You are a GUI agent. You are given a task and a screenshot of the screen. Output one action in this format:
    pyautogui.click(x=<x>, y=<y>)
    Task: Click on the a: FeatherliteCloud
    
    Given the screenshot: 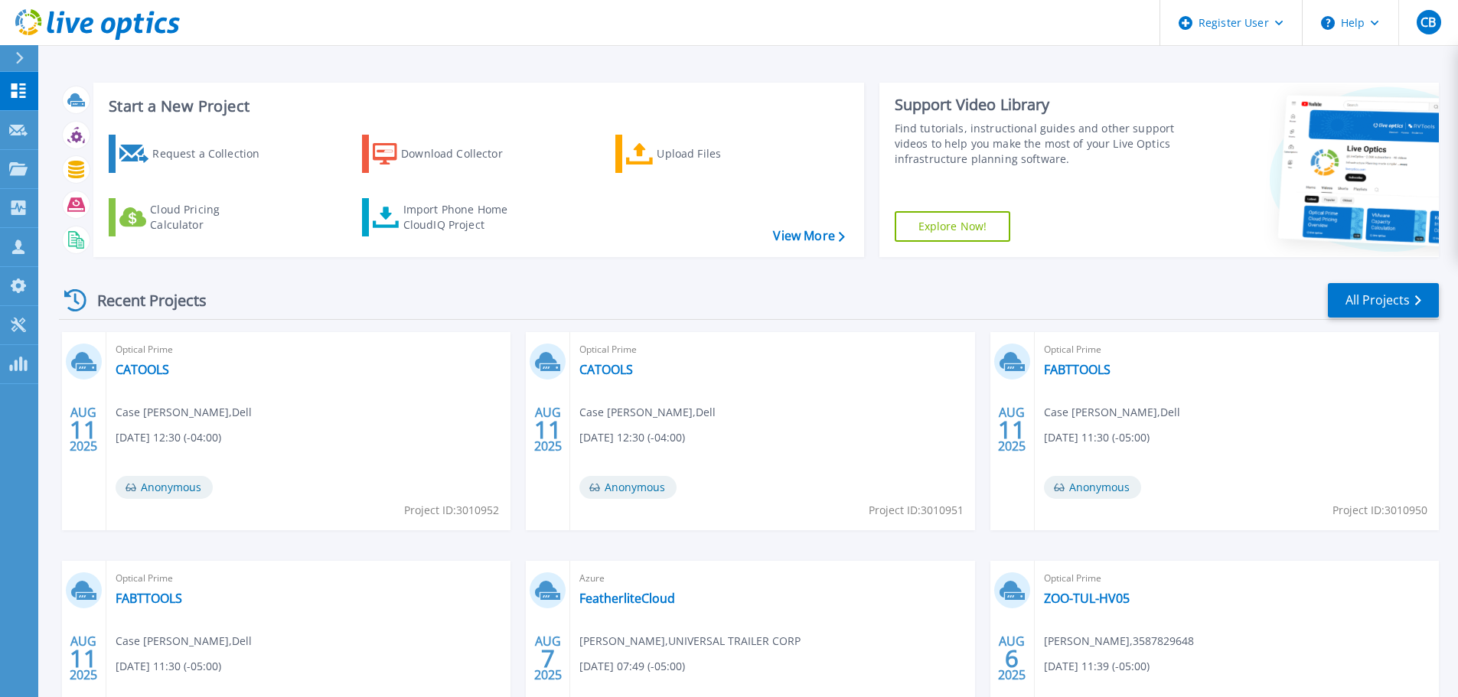 What is the action you would take?
    pyautogui.click(x=627, y=599)
    